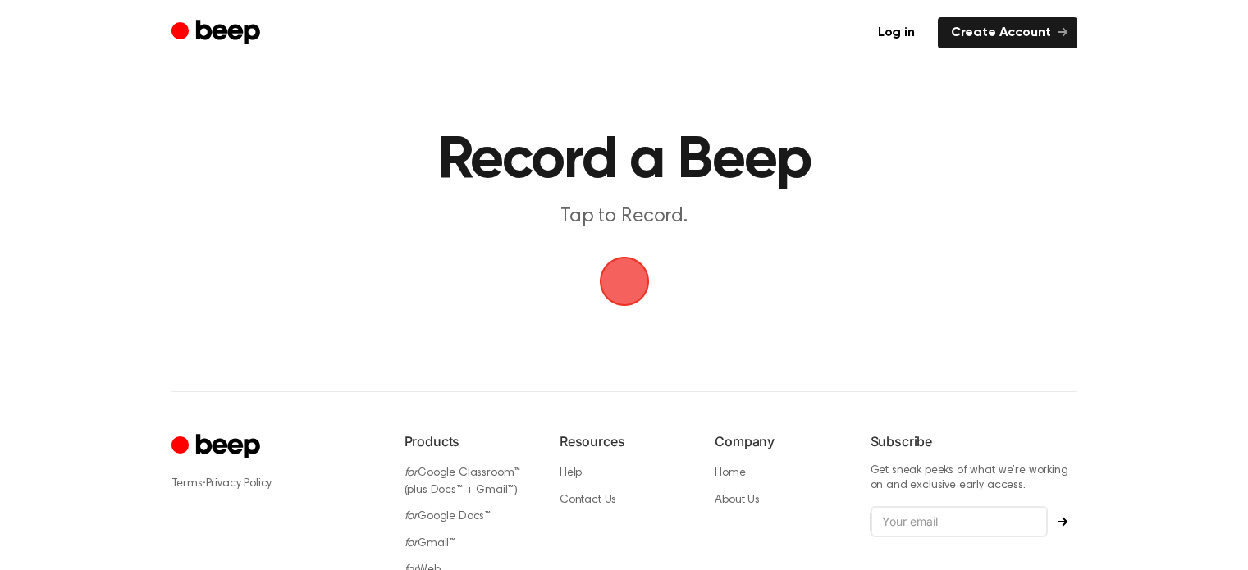 Image resolution: width=1248 pixels, height=570 pixels. Describe the element at coordinates (1062, 522) in the screenshot. I see `button: Subscribe` at that location.